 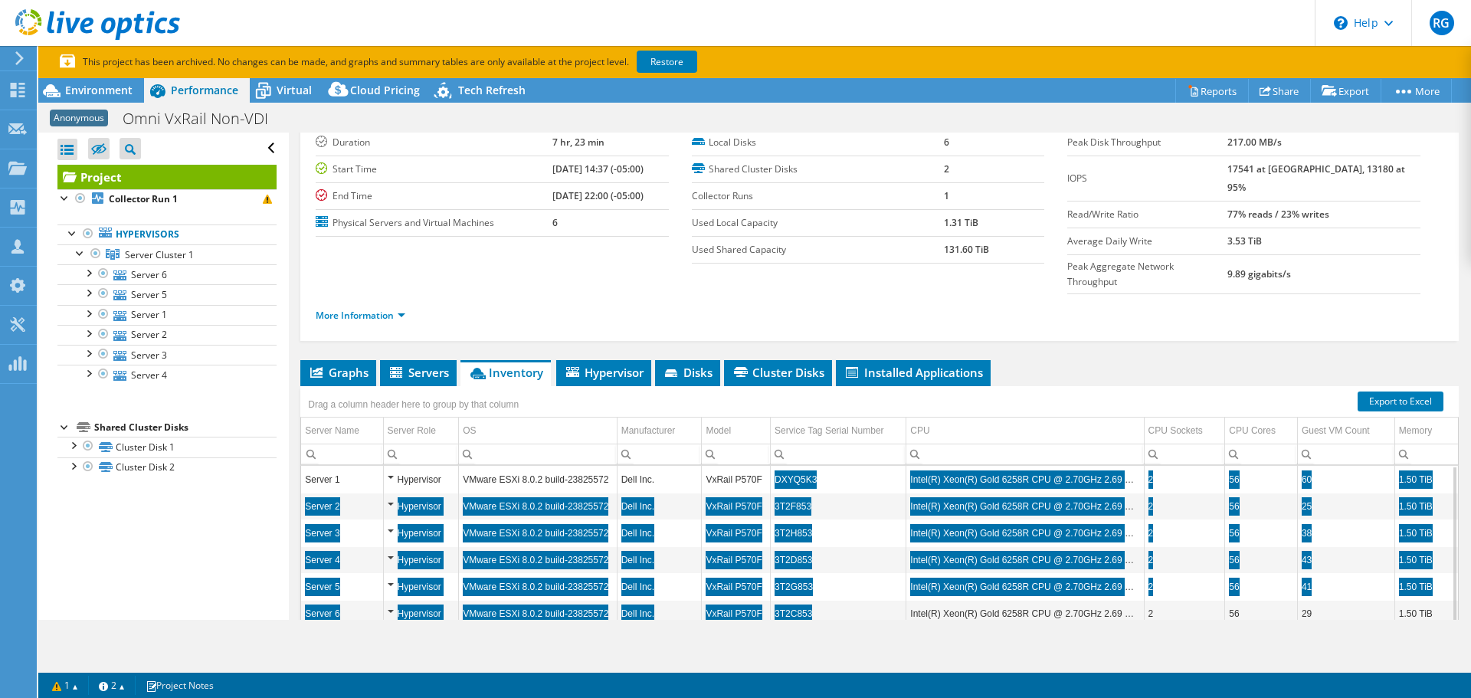 What do you see at coordinates (1261, 454) in the screenshot?
I see `td: Column CPU Cores, Filter cell` at bounding box center [1261, 454].